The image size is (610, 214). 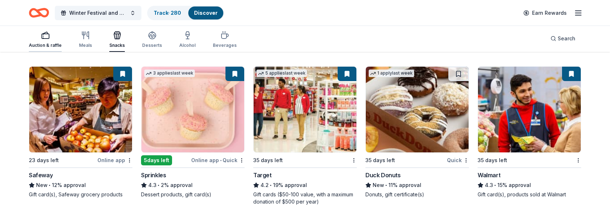 I want to click on a: Image for Duck Donuts1 applylast week35 days leftQuickDuck DonutsNew•11% approvalDonuts, gift cer..., so click(x=417, y=132).